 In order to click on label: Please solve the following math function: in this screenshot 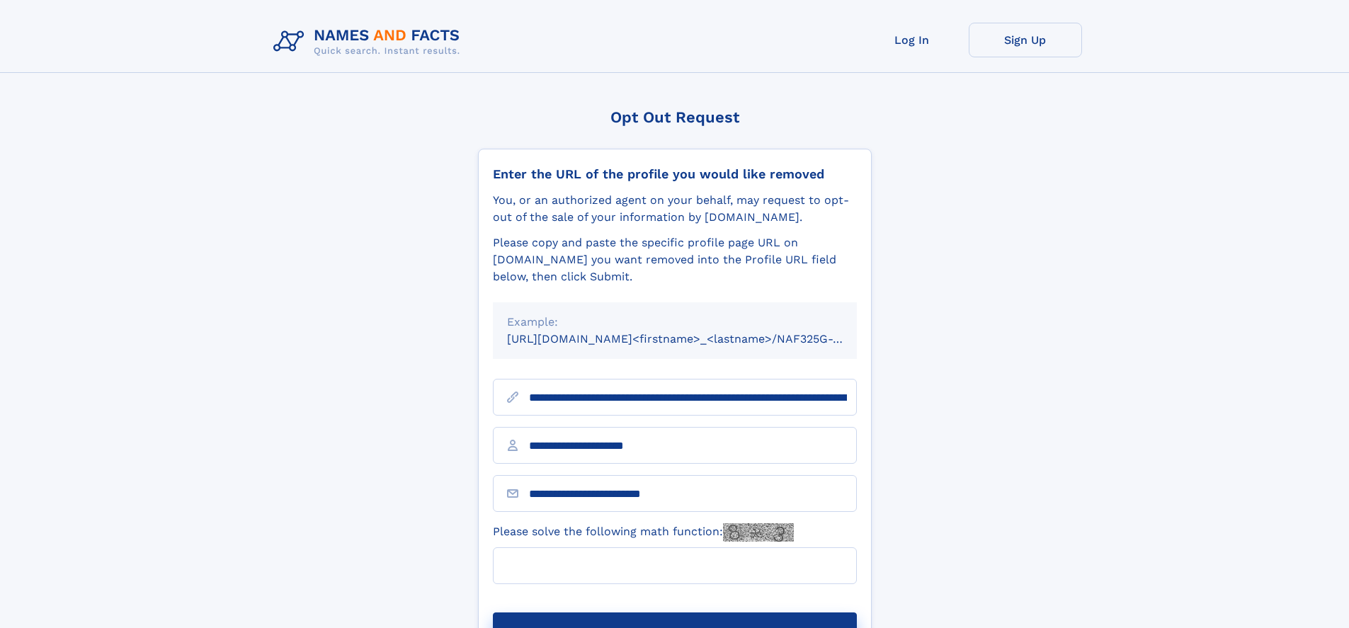, I will do `click(643, 533)`.